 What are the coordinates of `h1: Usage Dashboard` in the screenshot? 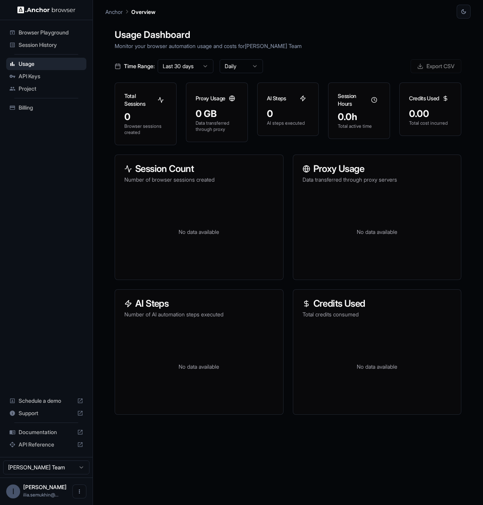 It's located at (288, 35).